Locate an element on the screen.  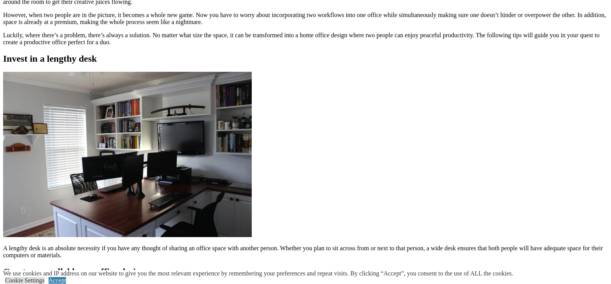
img: home office design is located at coordinates (127, 155).